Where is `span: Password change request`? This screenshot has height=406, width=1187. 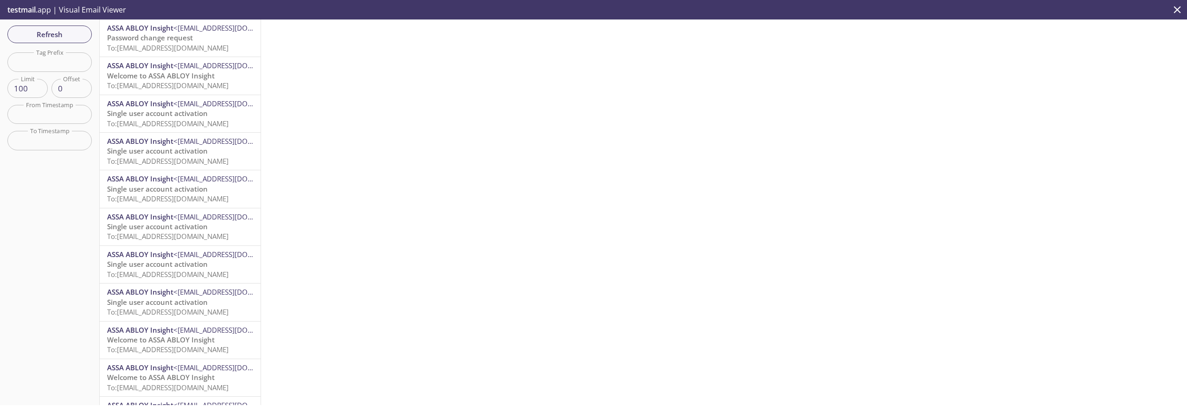 span: Password change request is located at coordinates (150, 38).